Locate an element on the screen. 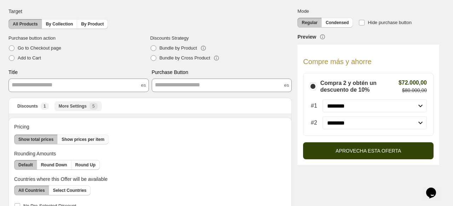 The height and width of the screenshot is (206, 453). button: Round Up is located at coordinates (85, 165).